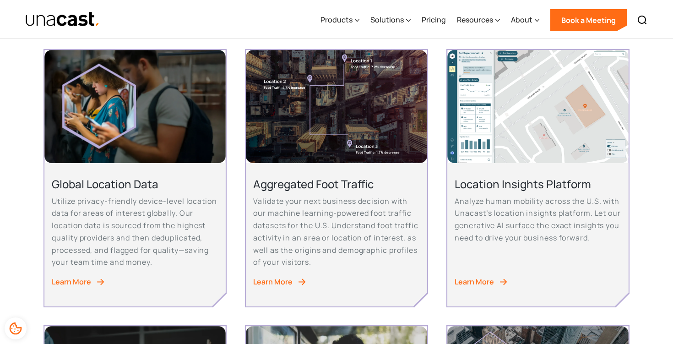 The image size is (673, 344). What do you see at coordinates (589, 20) in the screenshot?
I see `a: Book a Meeting` at bounding box center [589, 20].